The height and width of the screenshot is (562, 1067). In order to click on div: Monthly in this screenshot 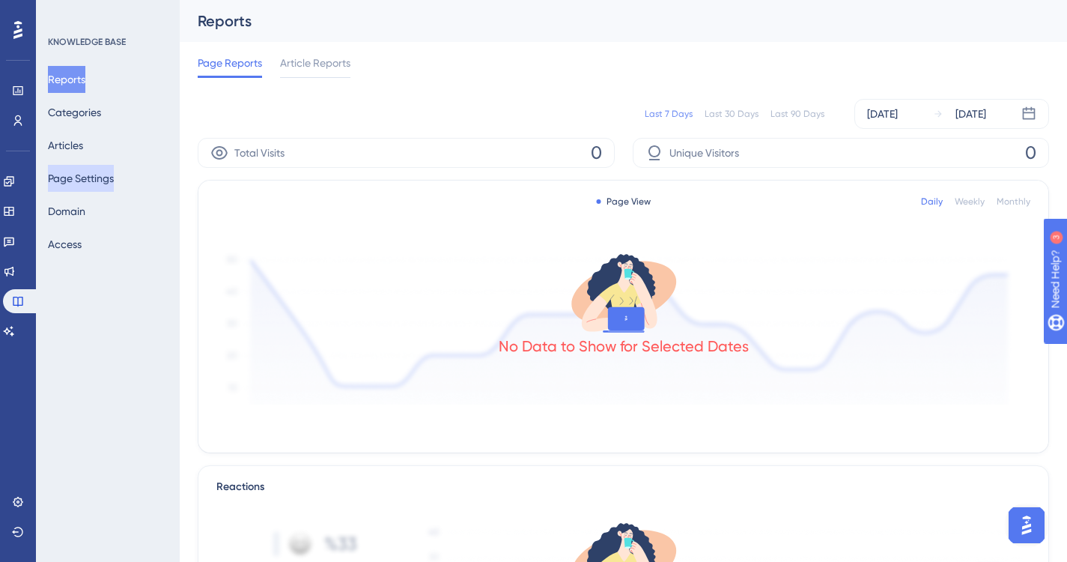, I will do `click(1013, 201)`.